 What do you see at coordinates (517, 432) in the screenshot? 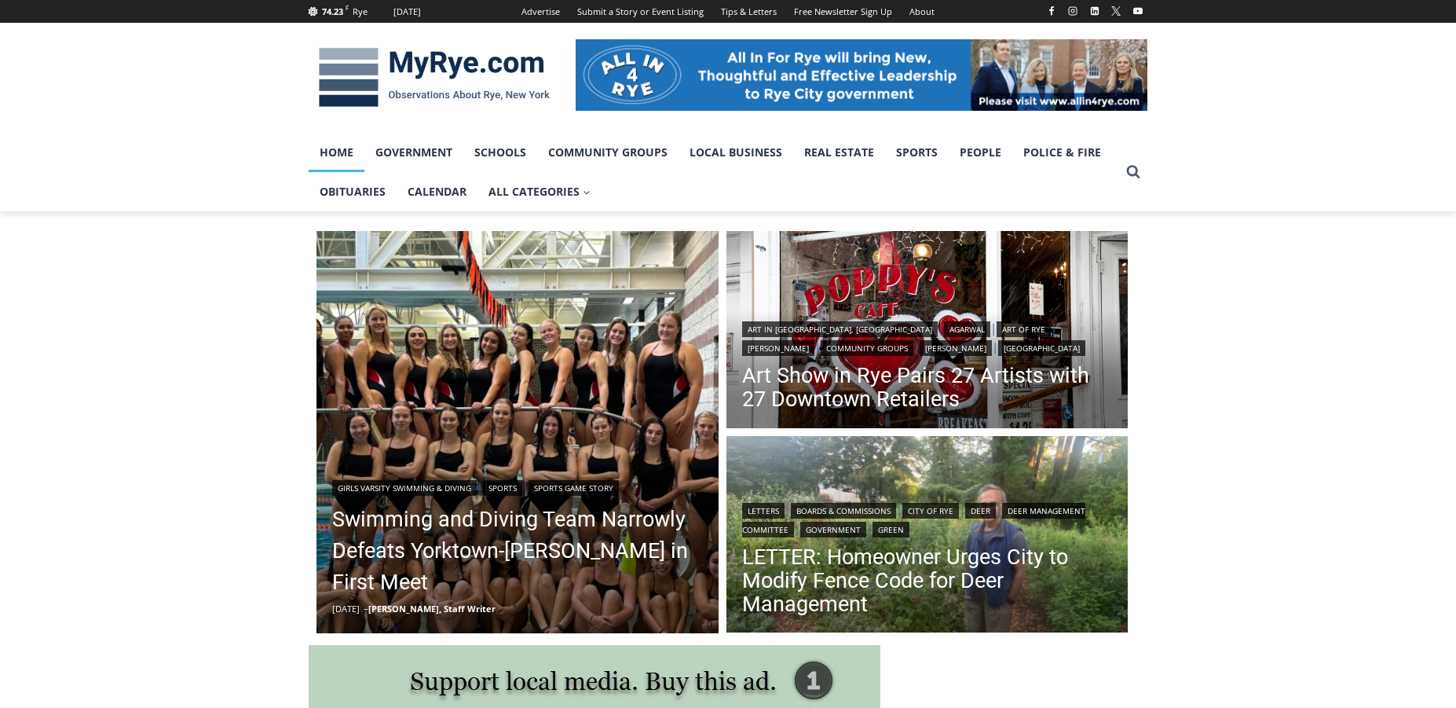
I see `img: (PHOTO: The 2024 Rye - Rye Neck - Blind Brook Varsity Swimming Team.)` at bounding box center [517, 432].